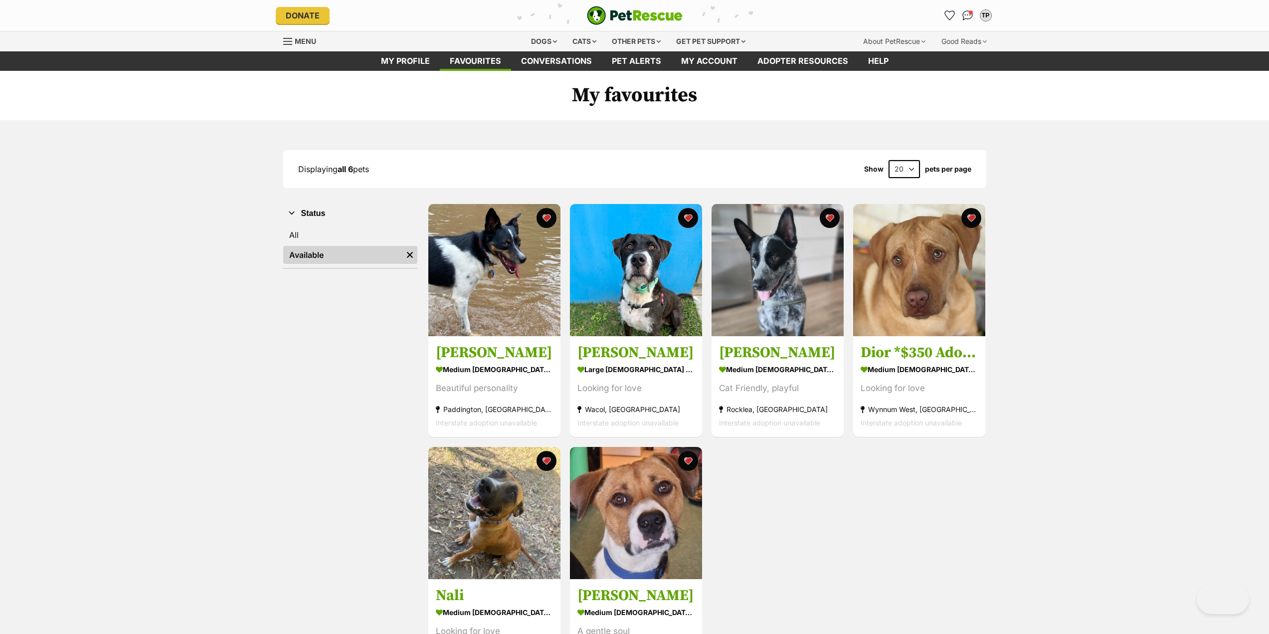 This screenshot has height=634, width=1269. What do you see at coordinates (350, 213) in the screenshot?
I see `button: Status` at bounding box center [350, 213].